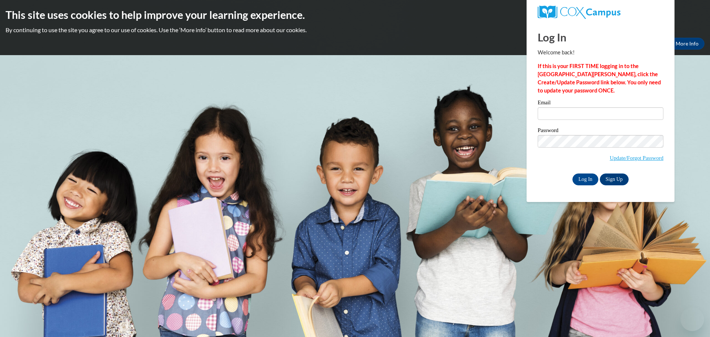 The image size is (710, 337). I want to click on a: Update/Forgot Password, so click(636, 158).